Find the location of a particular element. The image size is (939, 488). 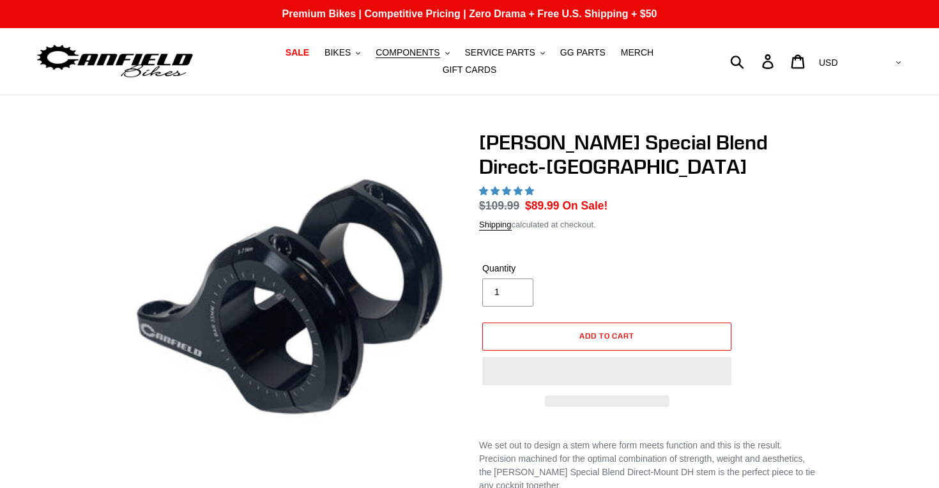

span: GIFT CARDS is located at coordinates (470, 70).